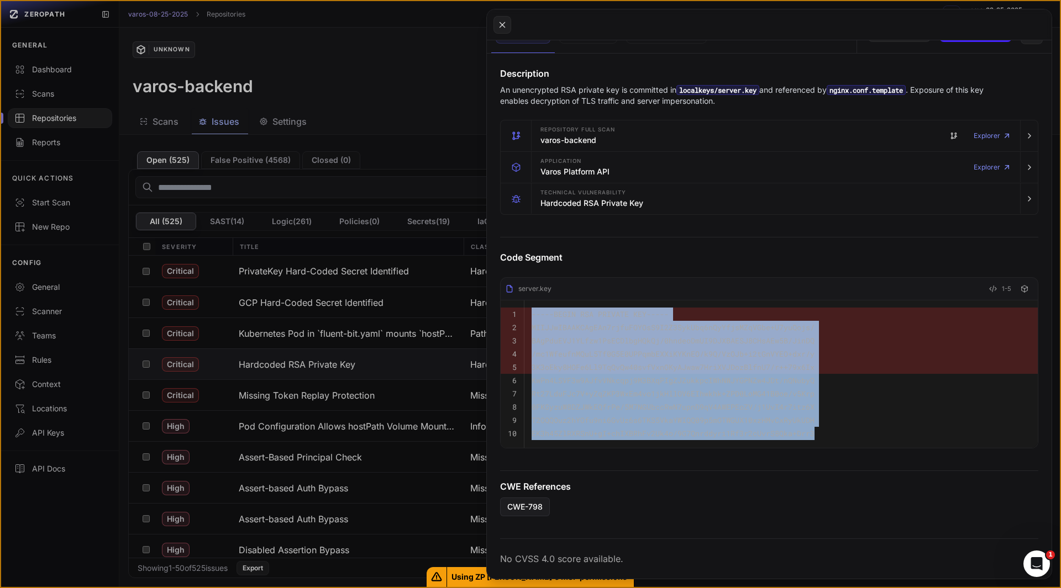 The height and width of the screenshot is (588, 1061). What do you see at coordinates (1050, 555) in the screenshot?
I see `span: 1` at bounding box center [1050, 555].